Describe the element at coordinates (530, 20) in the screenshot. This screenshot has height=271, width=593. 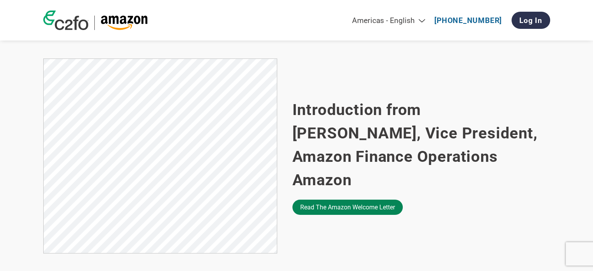
I see `a: Log In` at that location.